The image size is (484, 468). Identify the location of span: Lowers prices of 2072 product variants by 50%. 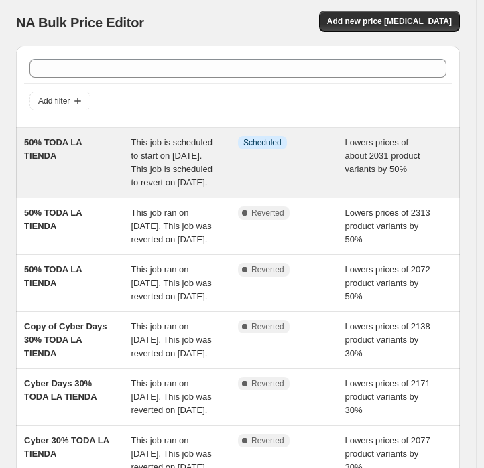
(387, 283).